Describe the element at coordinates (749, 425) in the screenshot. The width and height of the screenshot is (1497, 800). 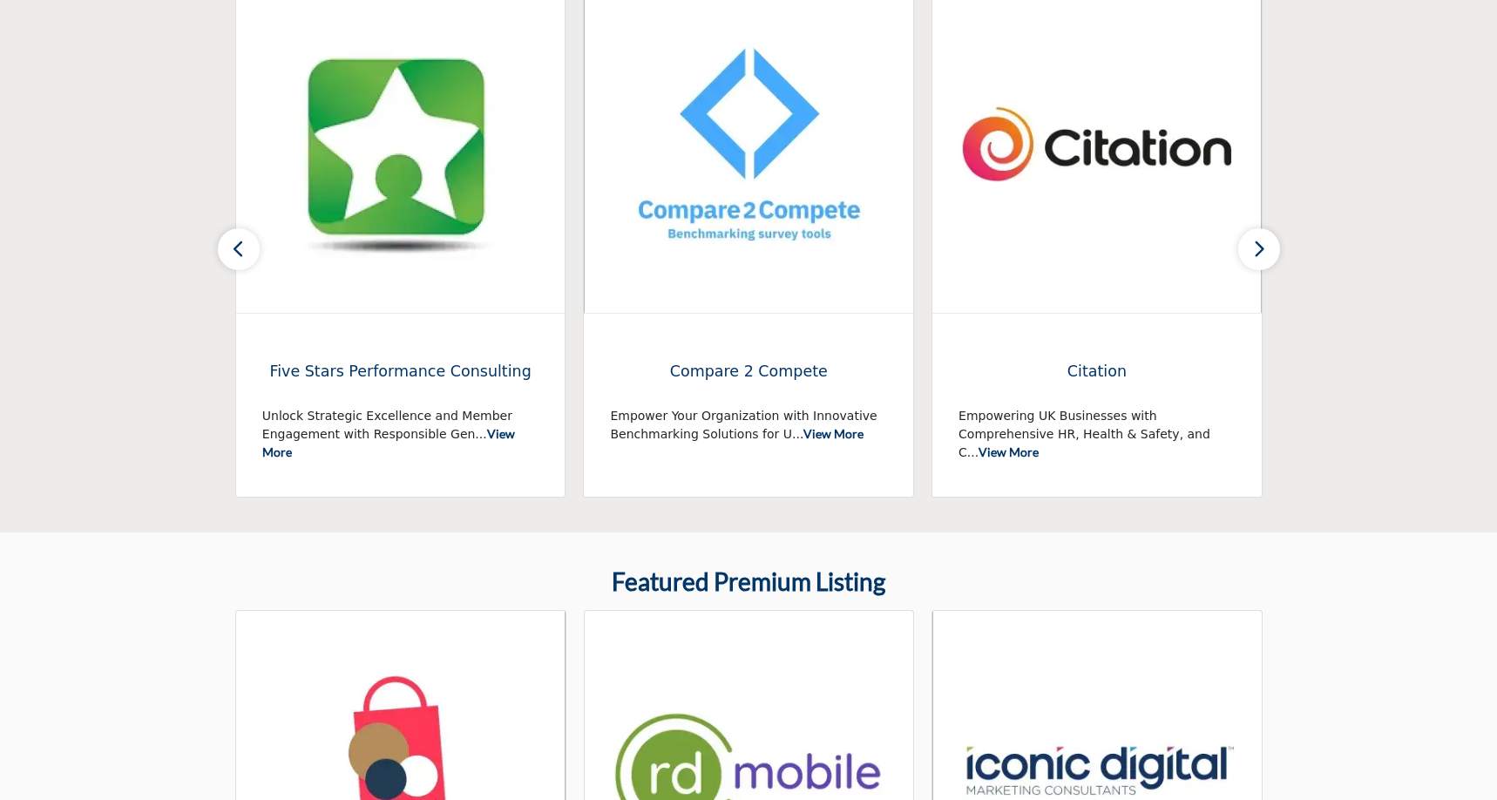
I see `p: Empower Your Organization with Innovative Benchmarking Solutions for U...` at that location.